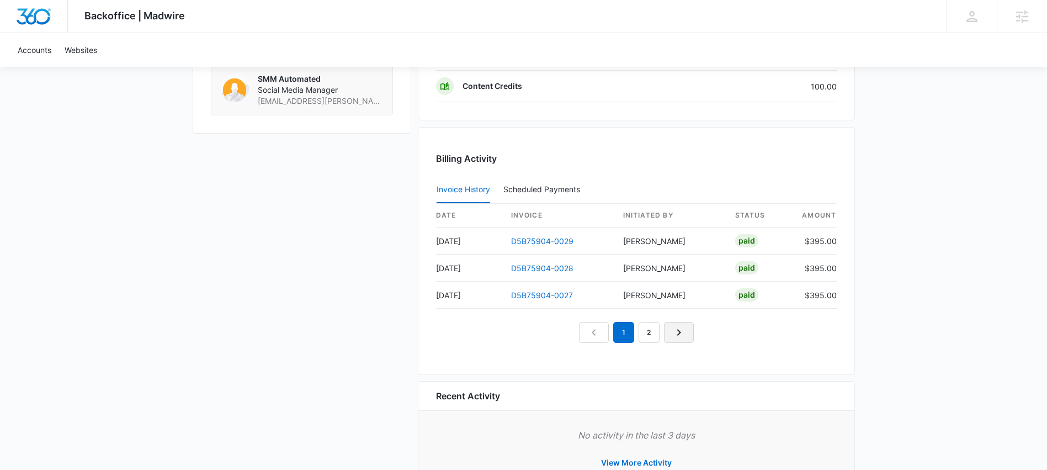  What do you see at coordinates (468, 396) in the screenshot?
I see `h6: Recent Activity` at bounding box center [468, 396].